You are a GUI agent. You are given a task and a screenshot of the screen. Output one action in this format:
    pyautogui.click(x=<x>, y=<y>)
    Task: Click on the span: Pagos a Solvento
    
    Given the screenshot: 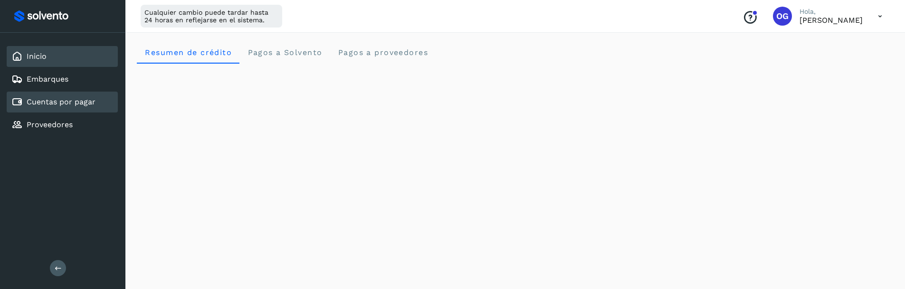 What is the action you would take?
    pyautogui.click(x=285, y=52)
    